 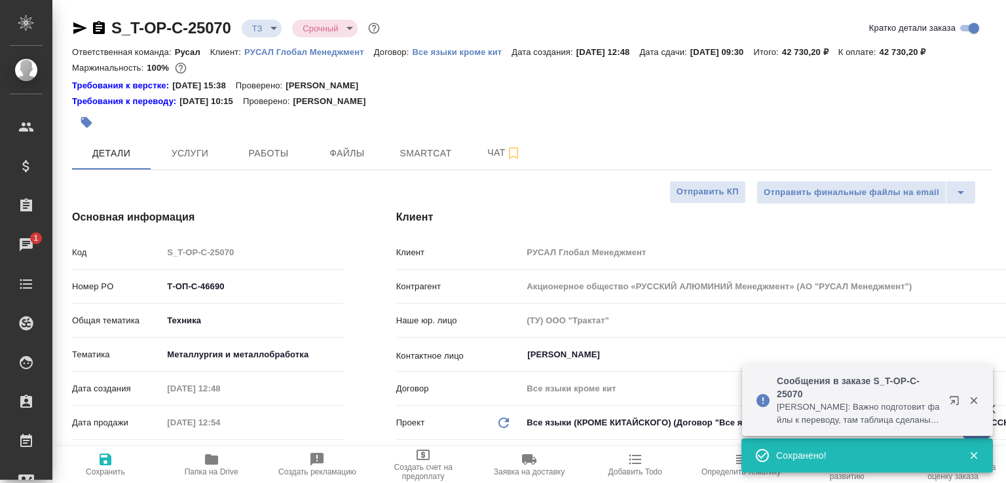 I want to click on p: Сообщения в заказе S_T-OP-C-25070, so click(x=859, y=388).